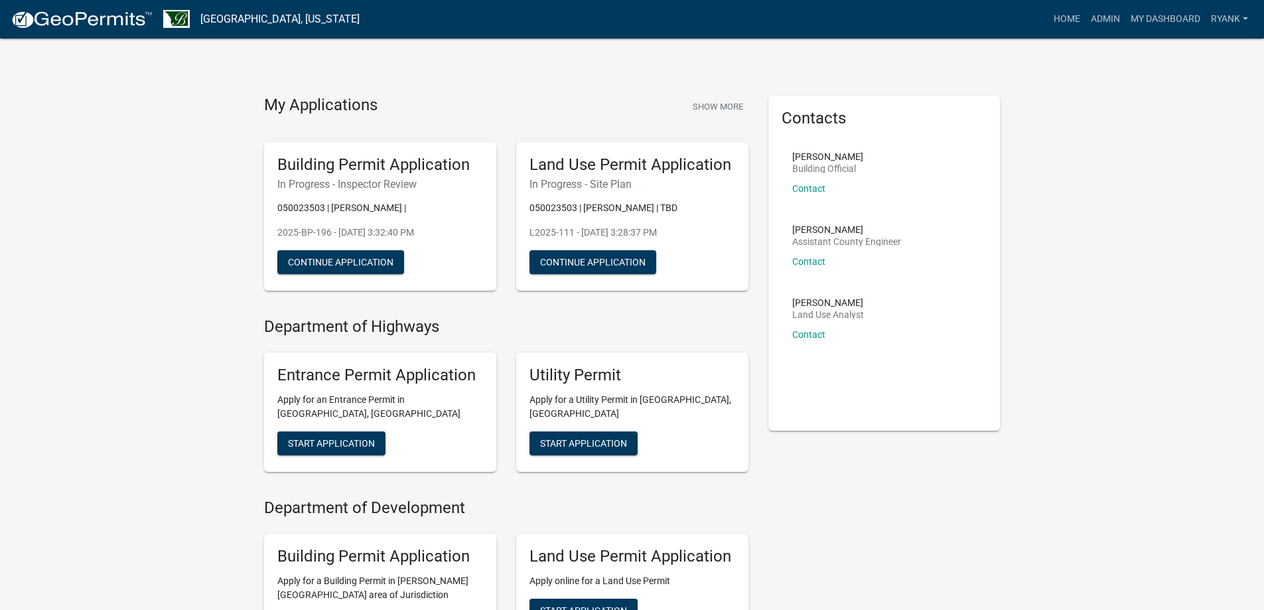 This screenshot has width=1264, height=610. I want to click on p: Land Use Analyst, so click(828, 314).